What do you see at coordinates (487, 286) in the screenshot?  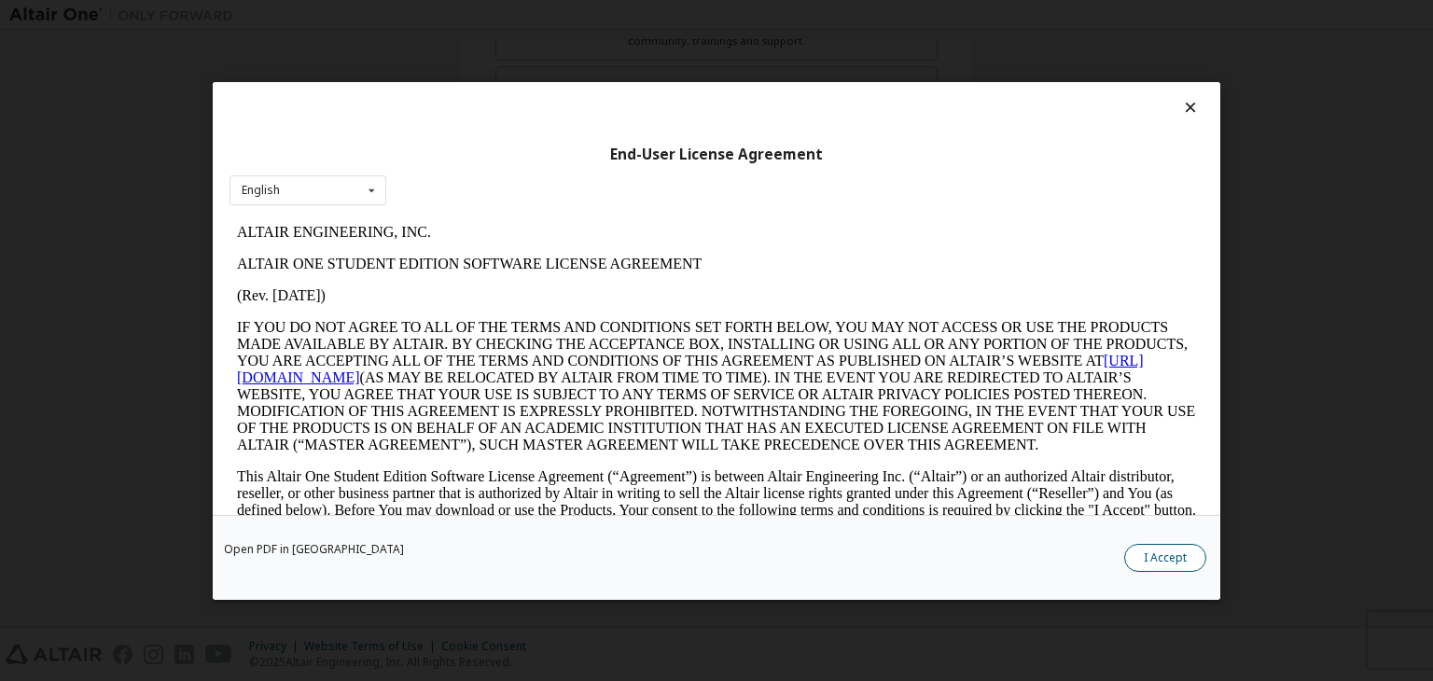 I see `p: This Altair One Student Edition Software License Agreement (“Agreement”) is between Altair Engine...` at bounding box center [487, 286].